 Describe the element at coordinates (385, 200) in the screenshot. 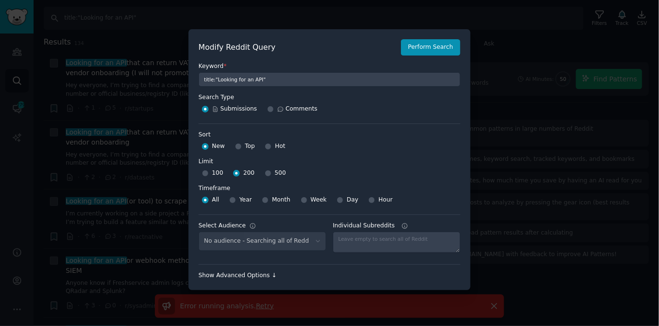

I see `span: Hour` at that location.